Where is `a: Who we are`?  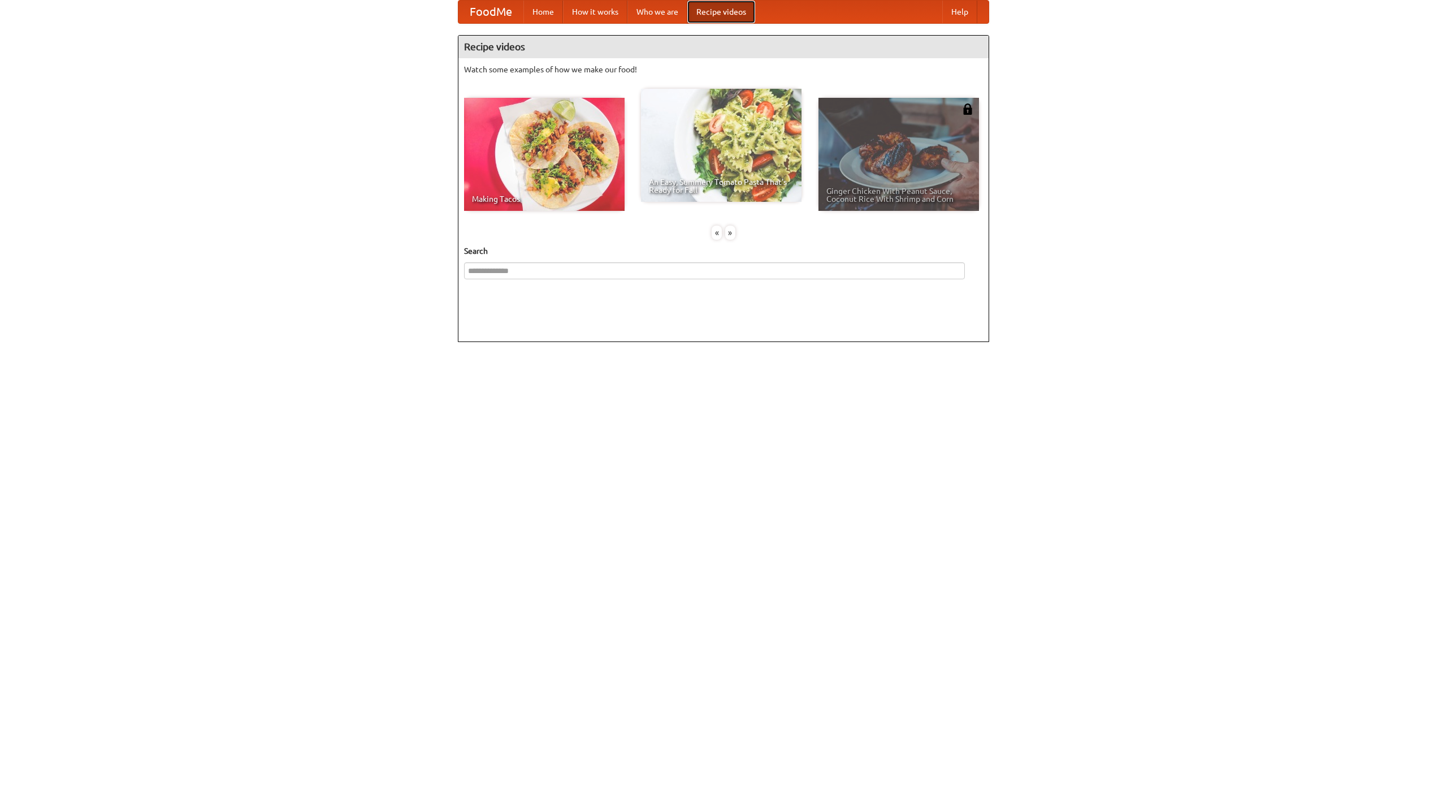
a: Who we are is located at coordinates (657, 12).